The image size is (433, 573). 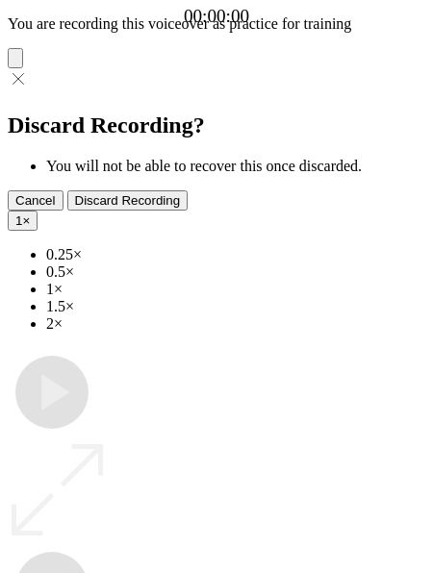 What do you see at coordinates (236, 255) in the screenshot?
I see `li: 0.25×` at bounding box center [236, 255].